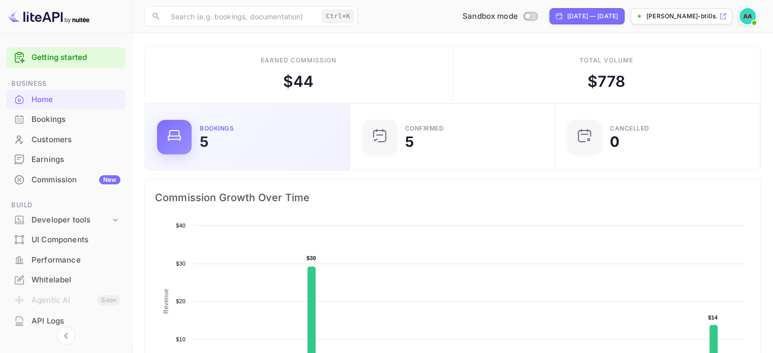  What do you see at coordinates (66, 57) in the screenshot?
I see `div: Getting started` at bounding box center [66, 57].